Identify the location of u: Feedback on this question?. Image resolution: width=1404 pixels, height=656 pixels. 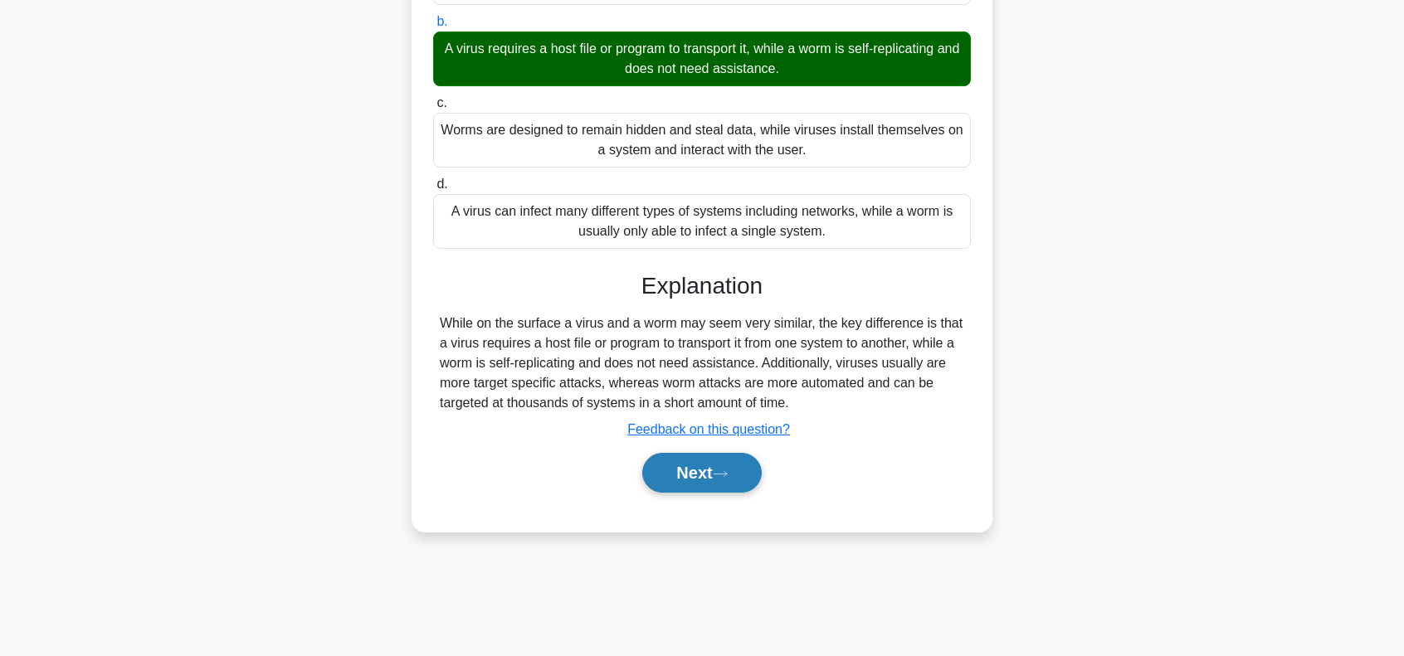
(709, 429).